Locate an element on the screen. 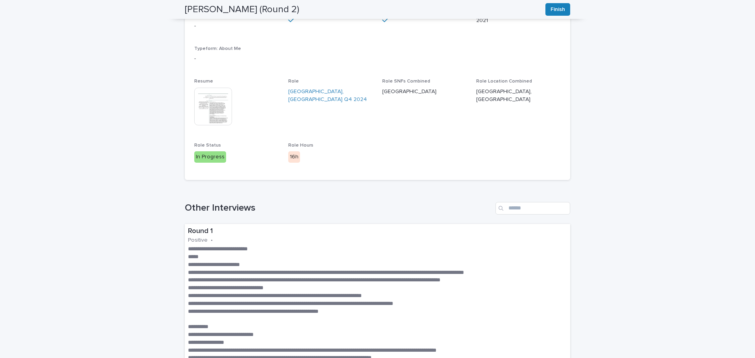  p: Round 1 is located at coordinates (378, 232).